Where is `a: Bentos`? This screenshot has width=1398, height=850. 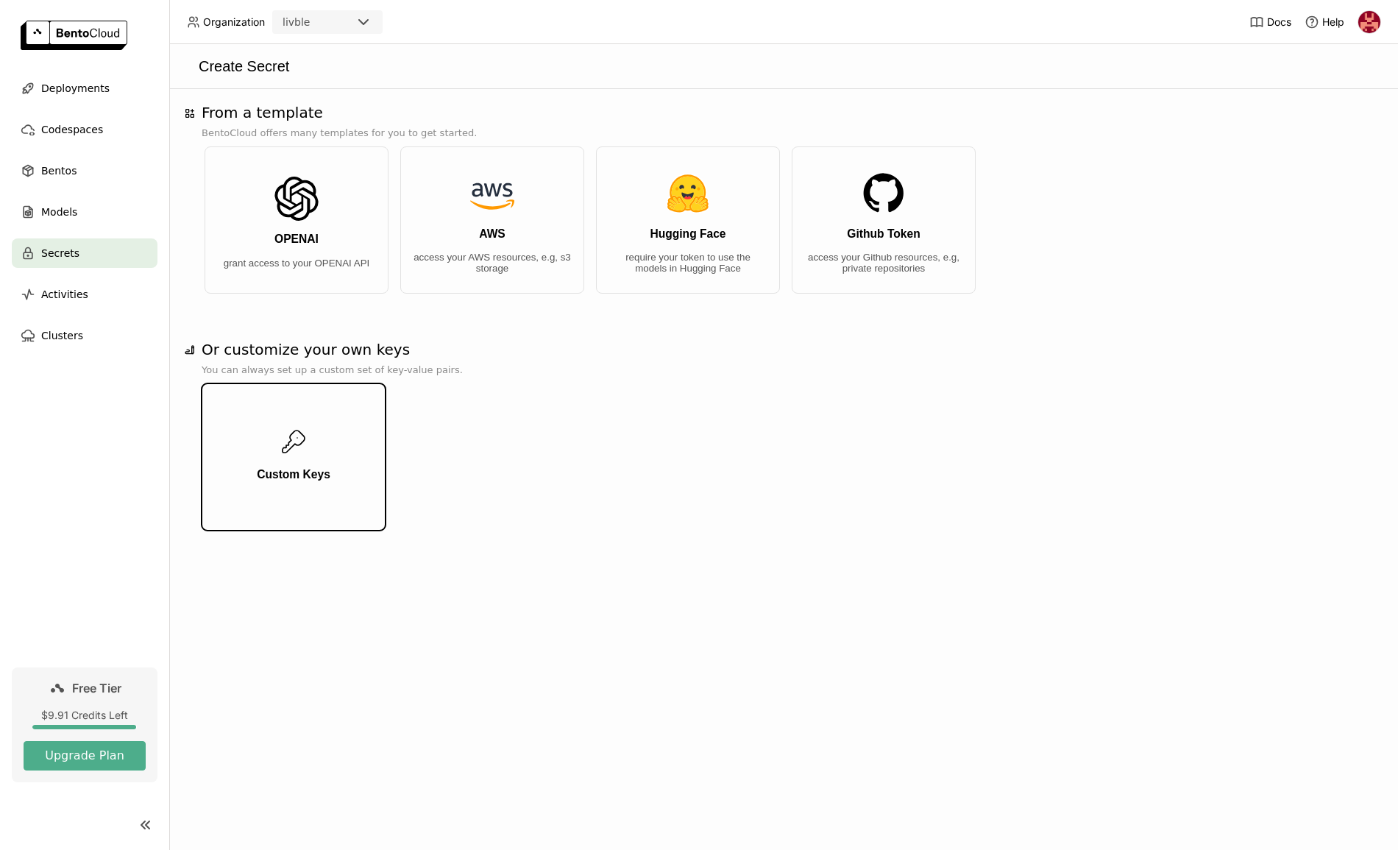
a: Bentos is located at coordinates (85, 171).